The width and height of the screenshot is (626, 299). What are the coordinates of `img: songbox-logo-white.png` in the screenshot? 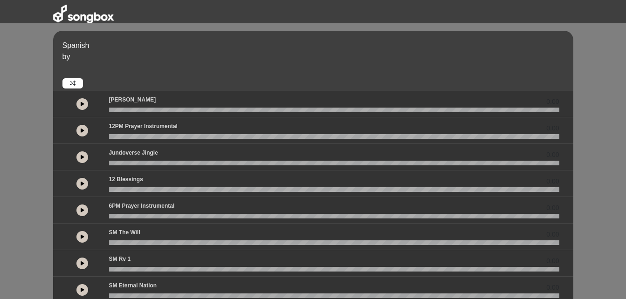 It's located at (83, 14).